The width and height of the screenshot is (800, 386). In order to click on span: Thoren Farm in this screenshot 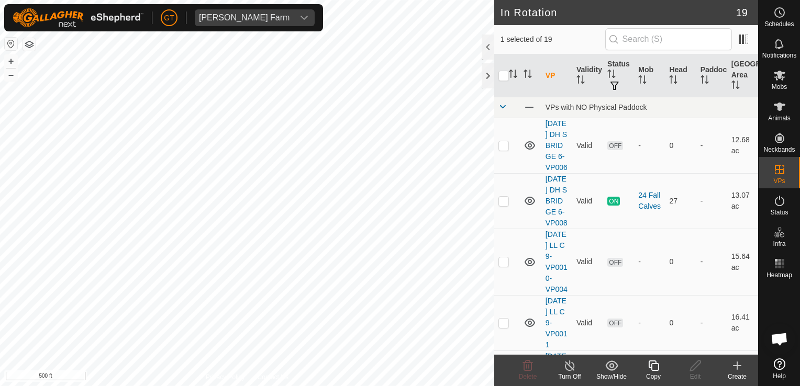, I will do `click(244, 18)`.